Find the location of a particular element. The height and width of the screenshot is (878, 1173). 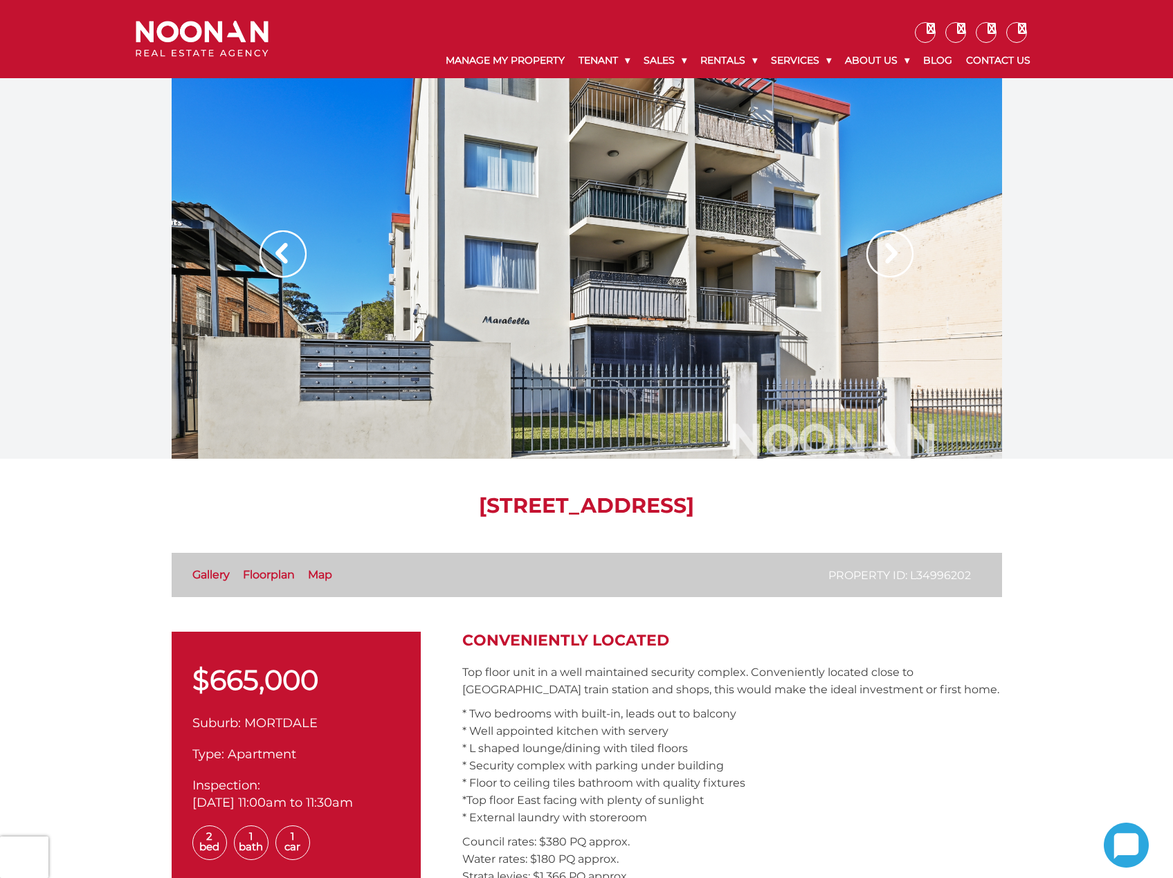

a: Rentals is located at coordinates (729, 60).